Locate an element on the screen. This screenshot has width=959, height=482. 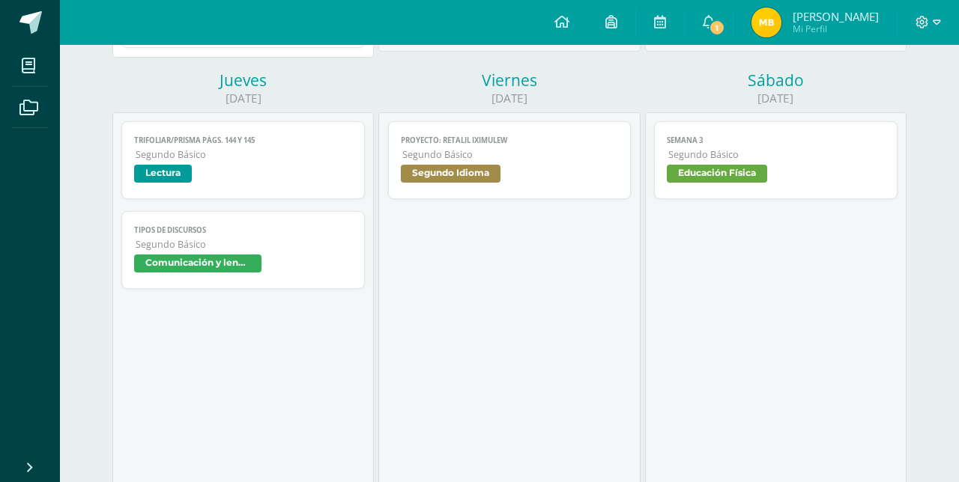
span: Mi Perfil is located at coordinates (835, 28).